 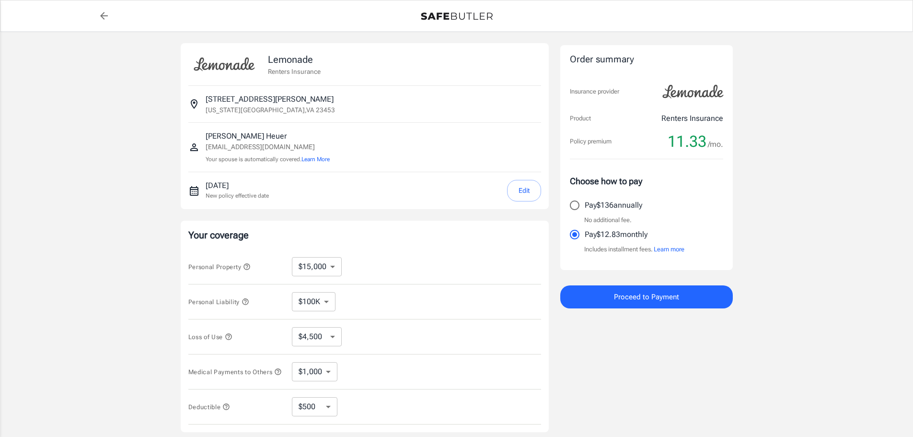 What do you see at coordinates (716, 144) in the screenshot?
I see `span: /mo.` at bounding box center [716, 144].